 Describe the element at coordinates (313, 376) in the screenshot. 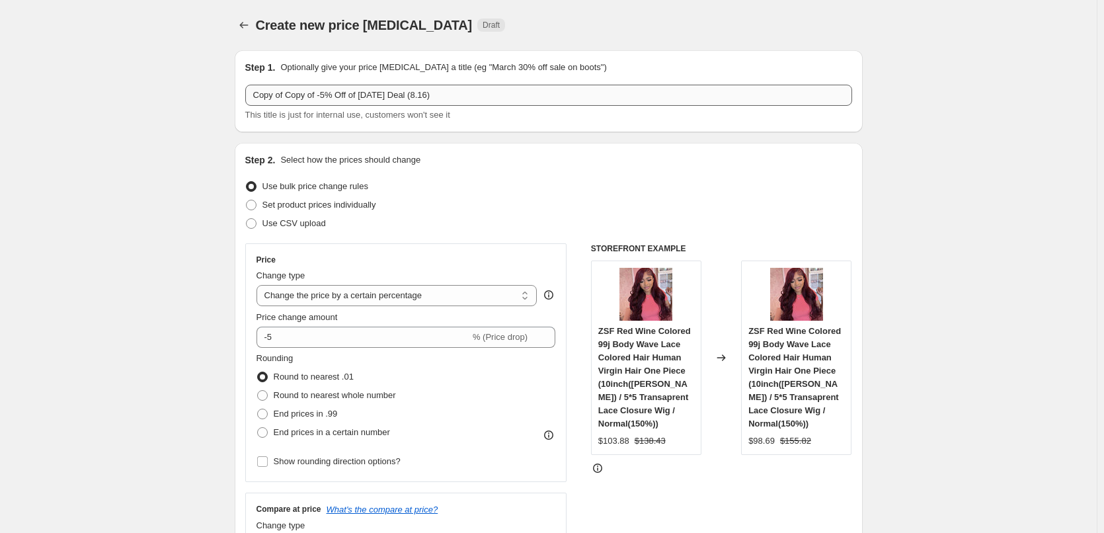

I see `span: Round to nearest .01` at that location.